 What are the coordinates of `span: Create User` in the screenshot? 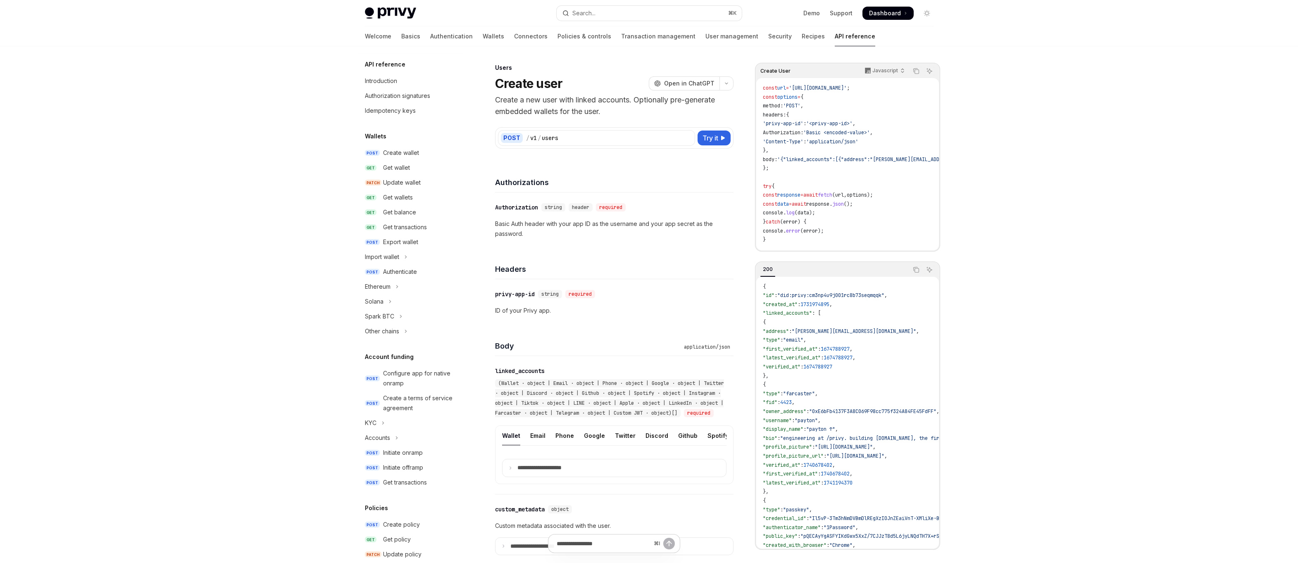 It's located at (775, 71).